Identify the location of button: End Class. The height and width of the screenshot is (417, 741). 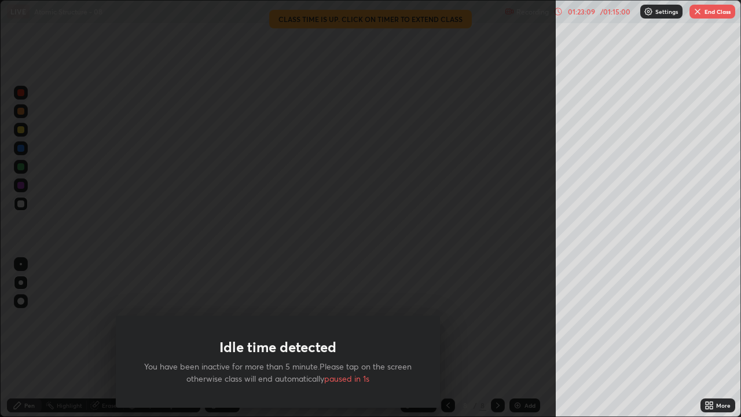
(712, 12).